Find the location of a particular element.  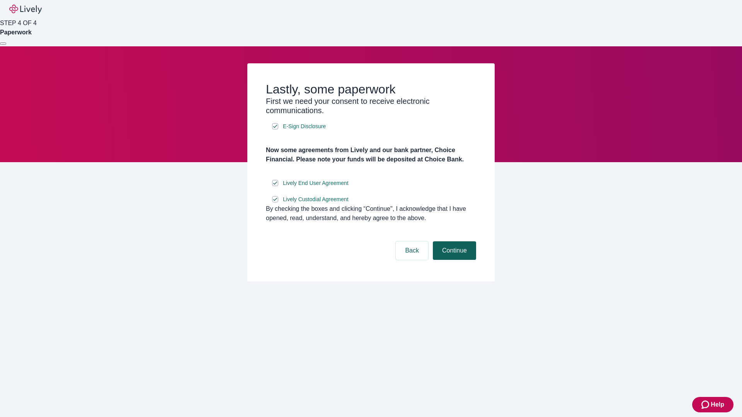

span: E-Sign Disclosure is located at coordinates (304, 126).